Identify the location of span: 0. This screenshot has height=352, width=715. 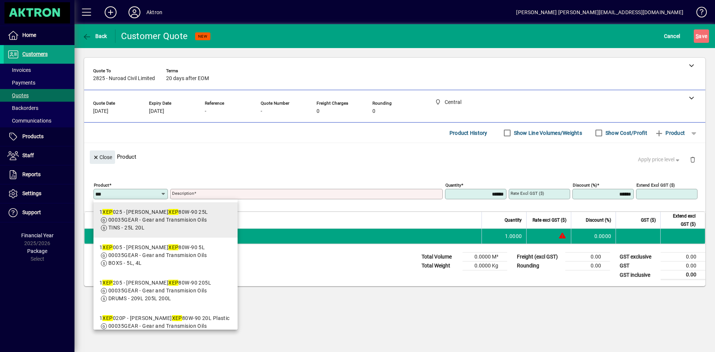
(318, 111).